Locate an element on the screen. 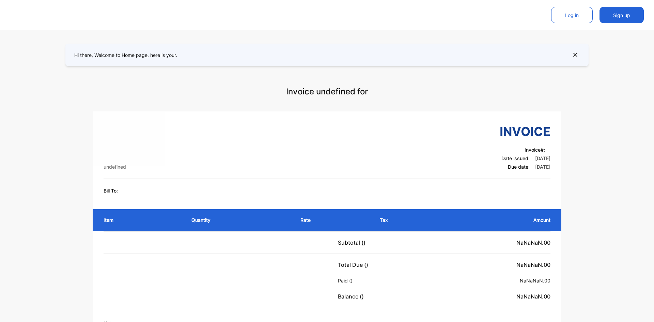 The width and height of the screenshot is (654, 322). p: Paid () is located at coordinates (346, 280).